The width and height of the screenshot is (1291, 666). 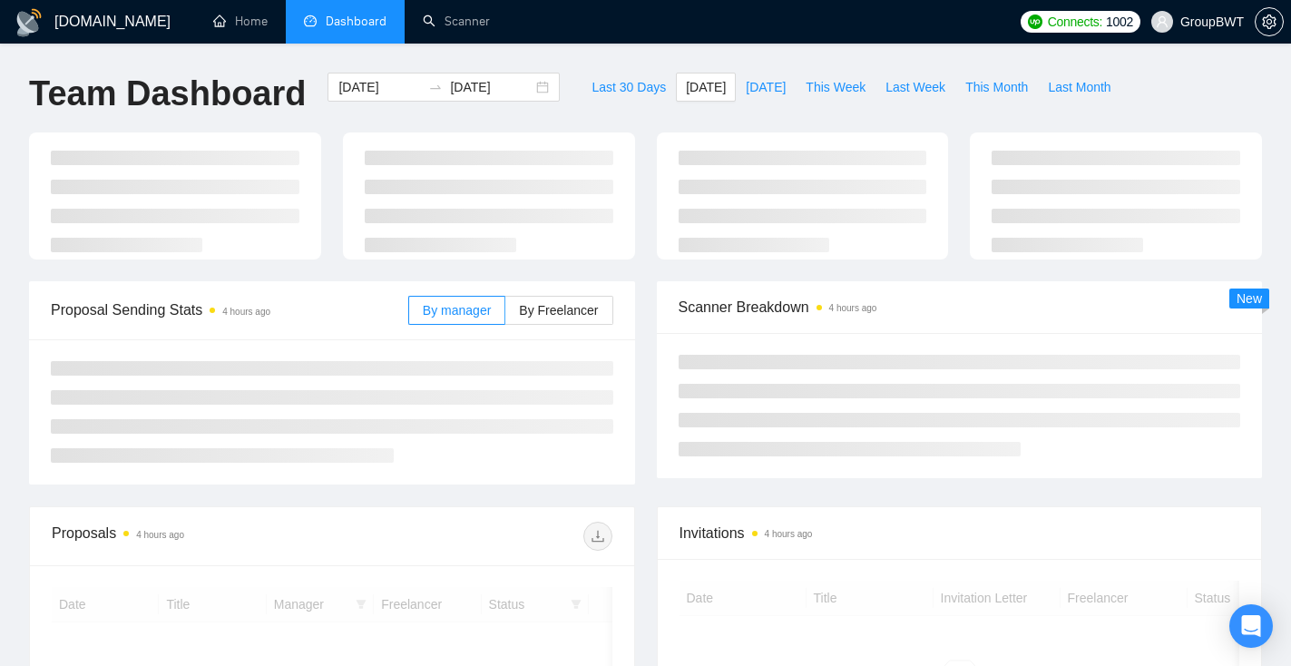 I want to click on button: setting, so click(x=1270, y=22).